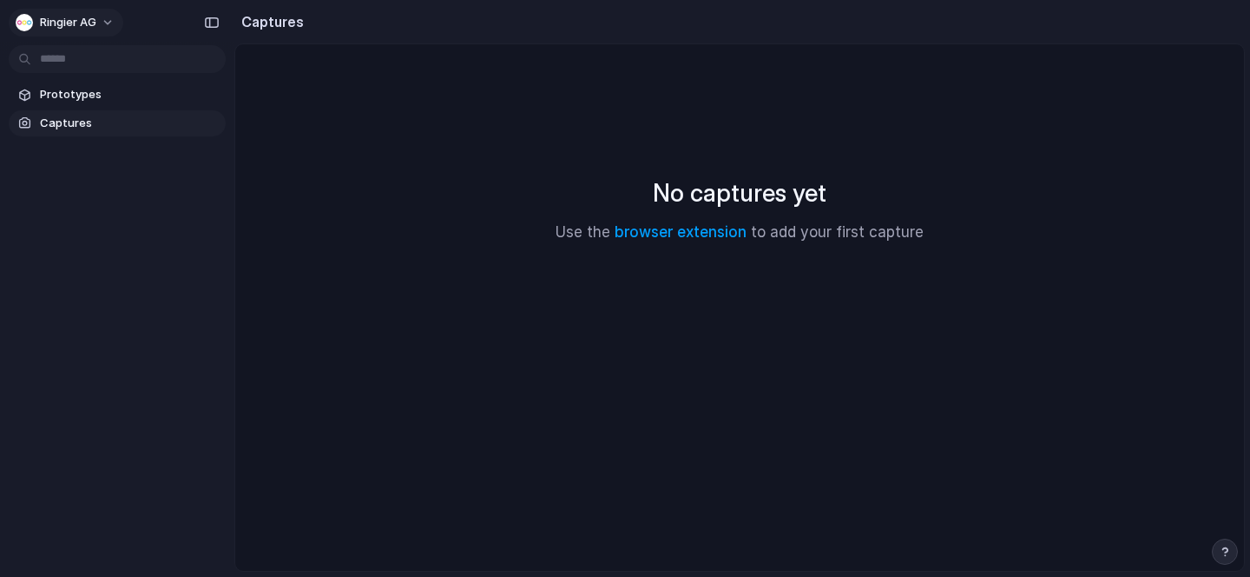  What do you see at coordinates (117, 95) in the screenshot?
I see `a: Prototypes` at bounding box center [117, 95].